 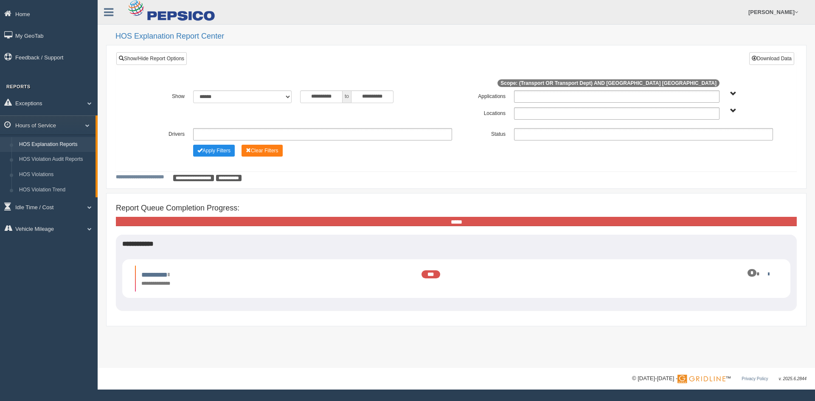 I want to click on h4: Report Queue Completion Progress:, so click(x=456, y=208).